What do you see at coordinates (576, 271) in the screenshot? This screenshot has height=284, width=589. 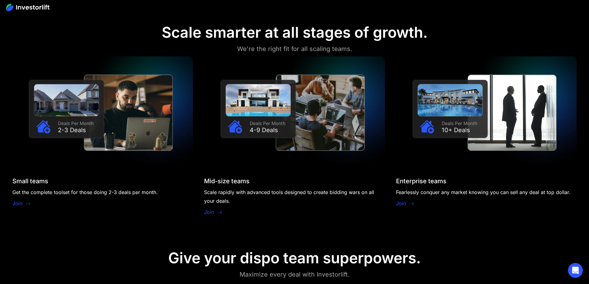 I see `div: Open Intercom Messenger` at bounding box center [576, 271].